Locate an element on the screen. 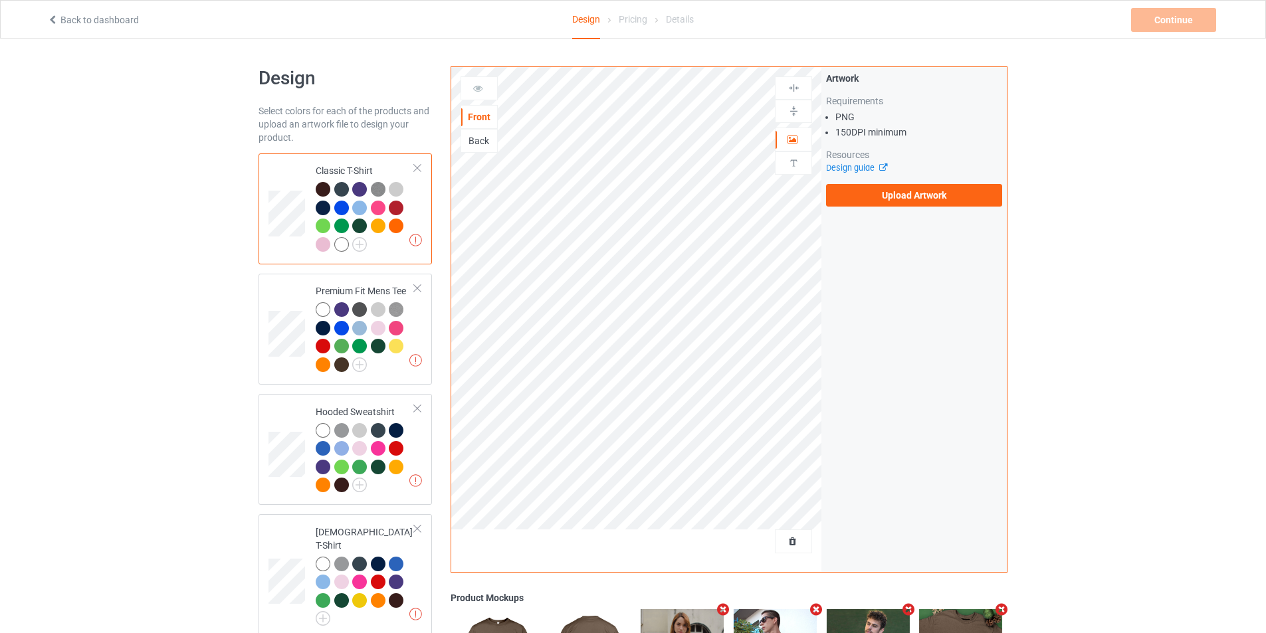 The height and width of the screenshot is (633, 1266). a: Design guide is located at coordinates (856, 167).